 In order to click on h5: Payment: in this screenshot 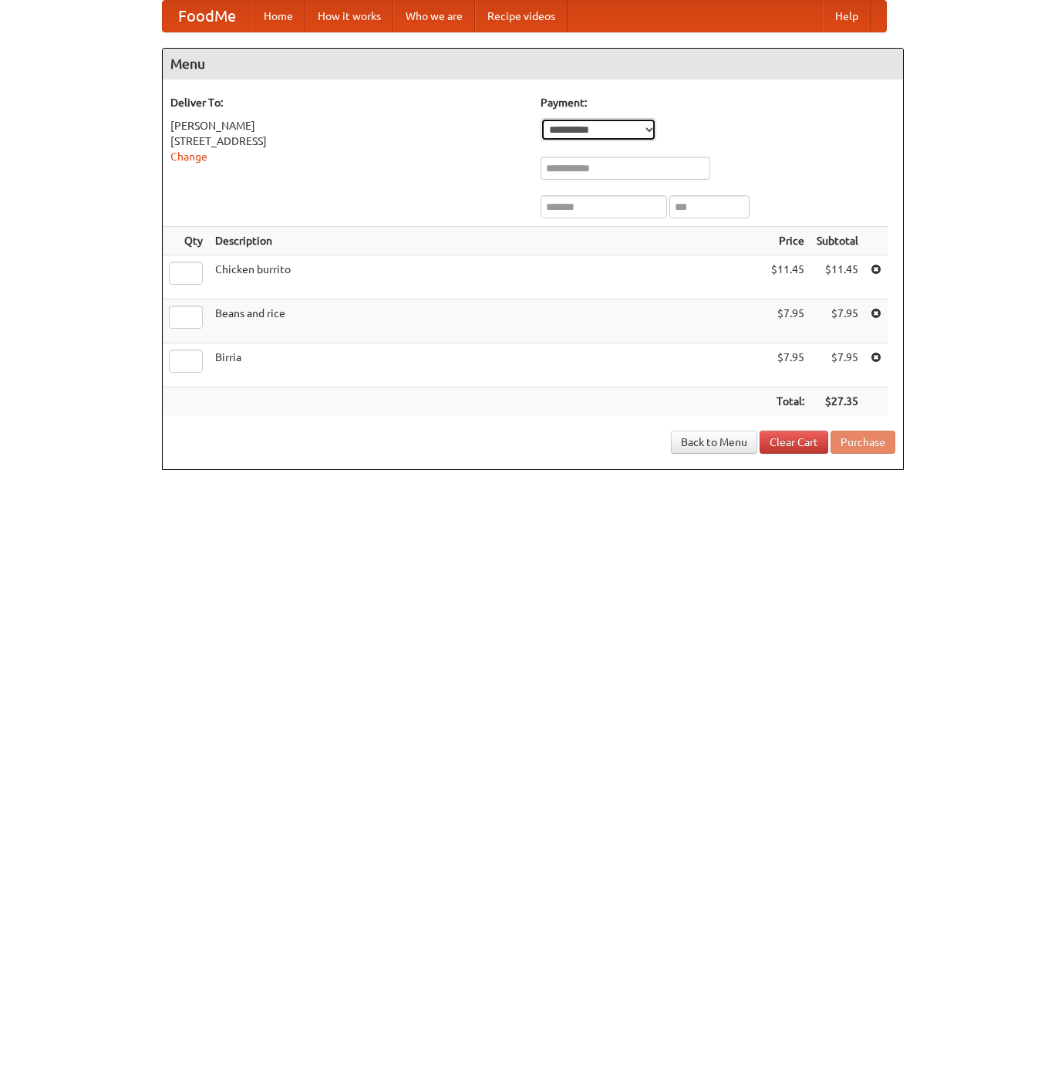, I will do `click(718, 103)`.